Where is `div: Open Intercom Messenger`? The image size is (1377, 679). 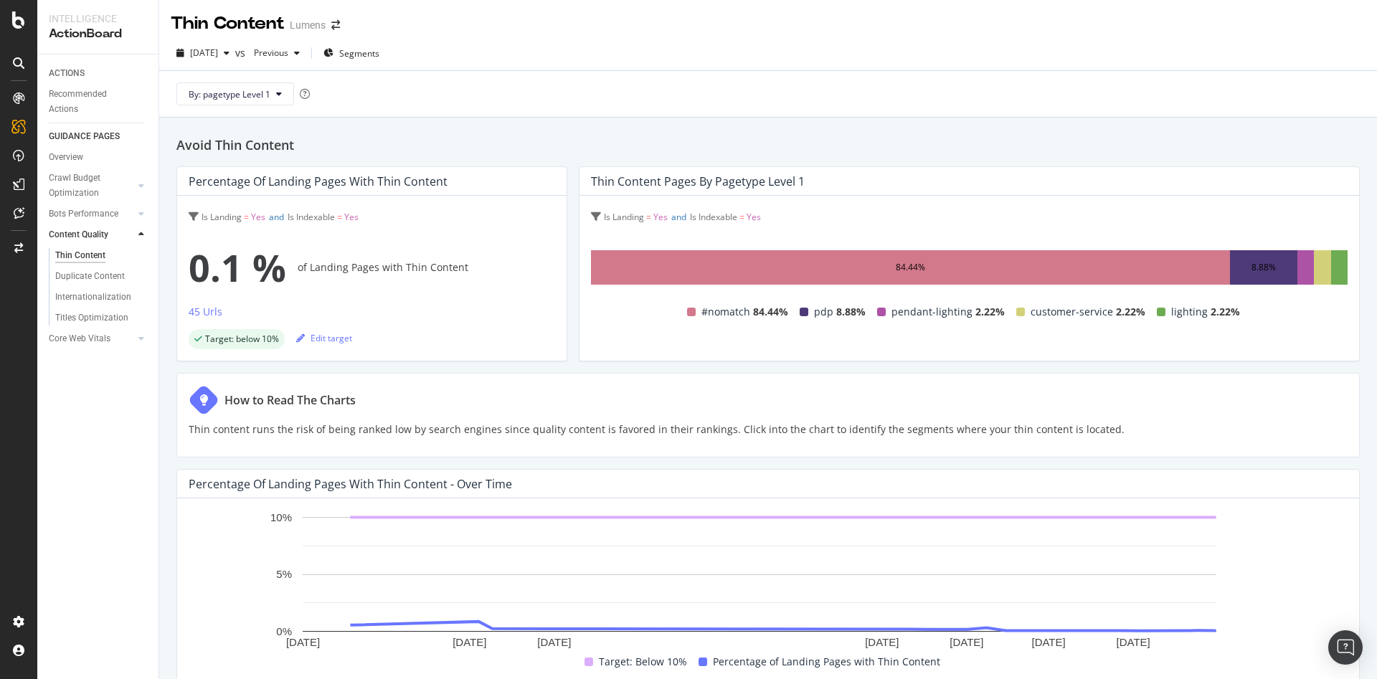
div: Open Intercom Messenger is located at coordinates (1345, 648).